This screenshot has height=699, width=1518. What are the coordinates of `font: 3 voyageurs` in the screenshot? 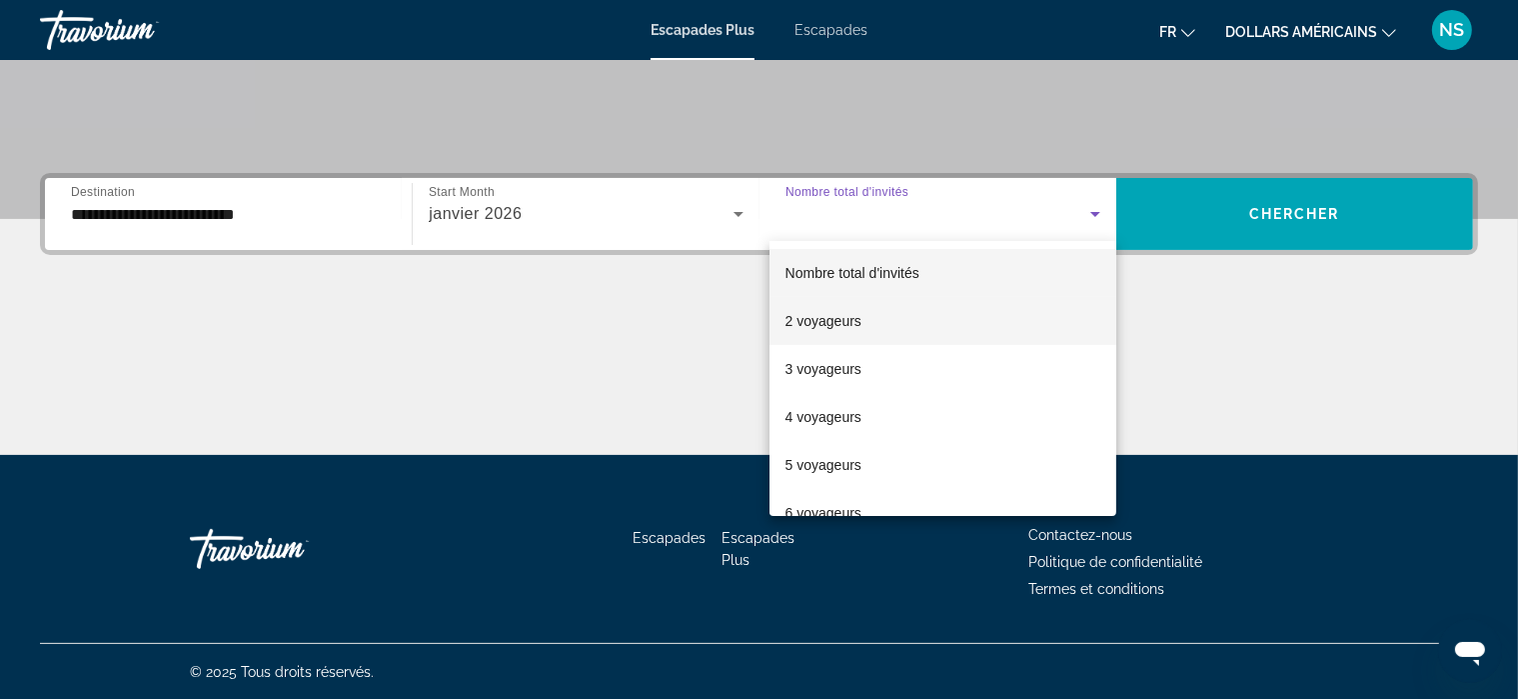 It's located at (823, 369).